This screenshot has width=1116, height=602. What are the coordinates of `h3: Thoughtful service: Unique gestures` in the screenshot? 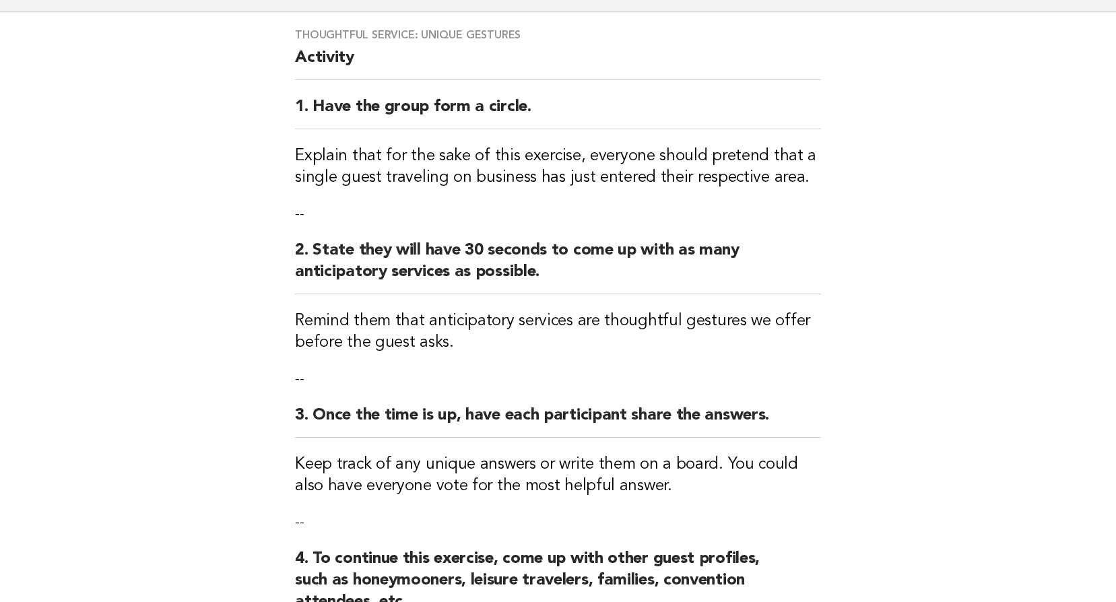 It's located at (558, 35).